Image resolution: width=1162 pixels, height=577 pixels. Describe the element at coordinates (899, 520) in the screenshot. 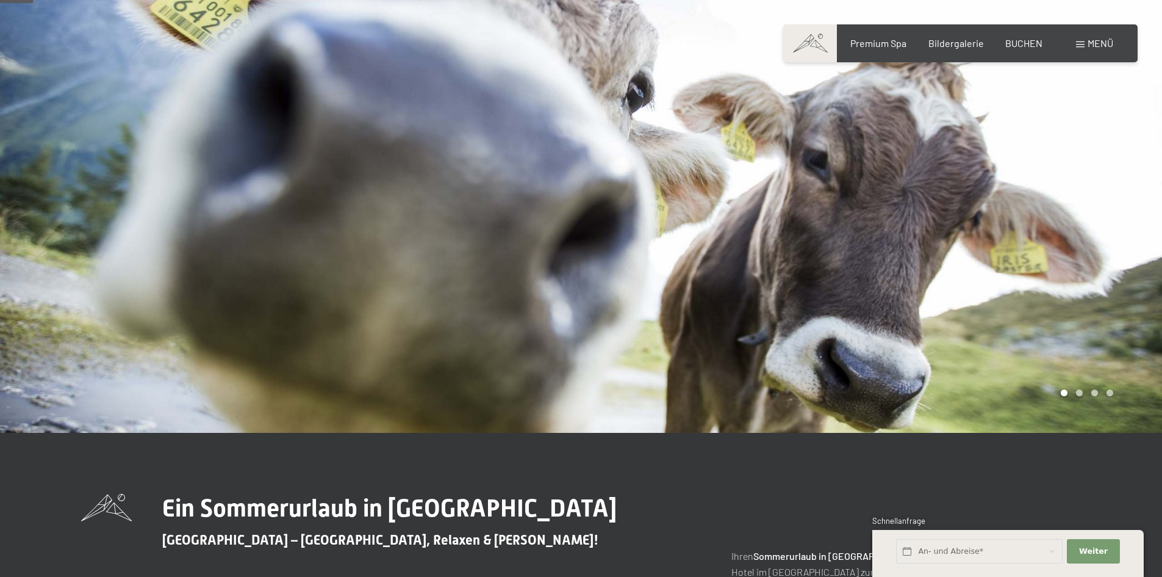

I see `span: Schnellanfrage` at that location.